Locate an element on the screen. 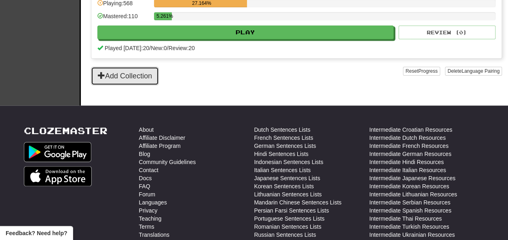 Image resolution: width=508 pixels, height=240 pixels. span: Progress is located at coordinates (428, 71).